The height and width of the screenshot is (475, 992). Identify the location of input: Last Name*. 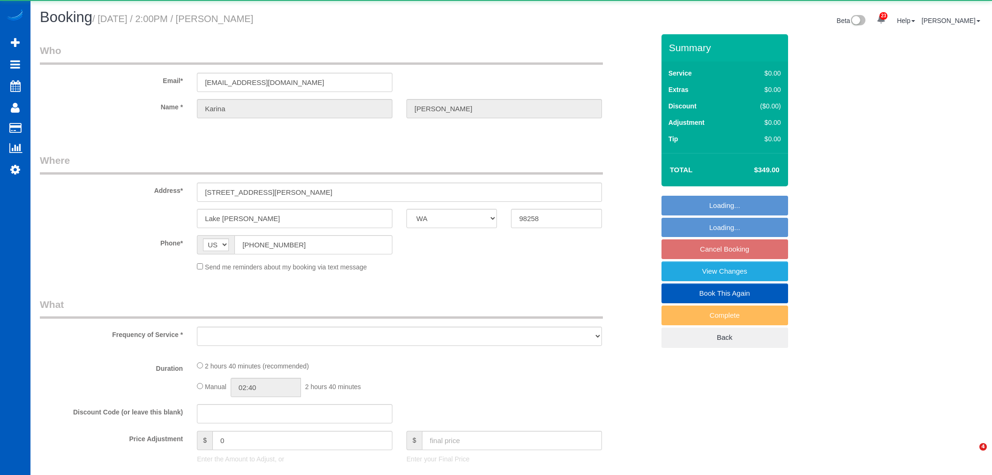
(504, 108).